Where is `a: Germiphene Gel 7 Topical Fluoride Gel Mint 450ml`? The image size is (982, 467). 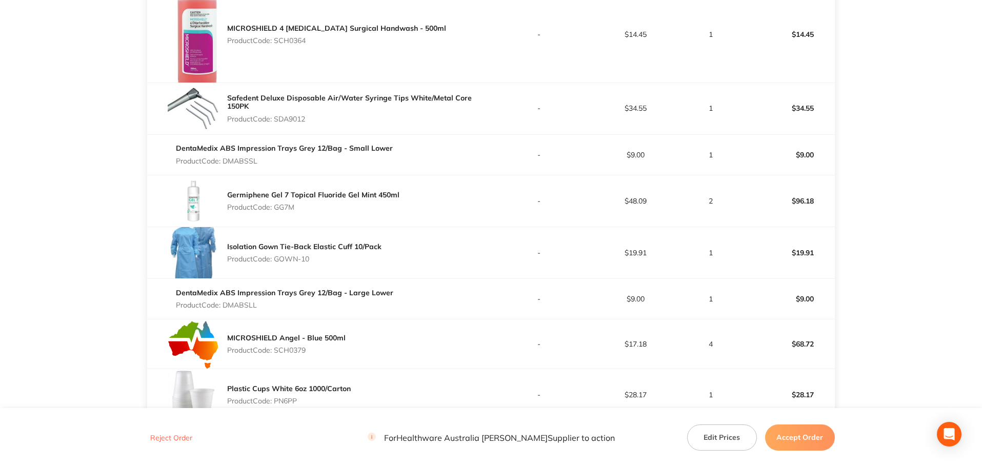
a: Germiphene Gel 7 Topical Fluoride Gel Mint 450ml is located at coordinates (313, 195).